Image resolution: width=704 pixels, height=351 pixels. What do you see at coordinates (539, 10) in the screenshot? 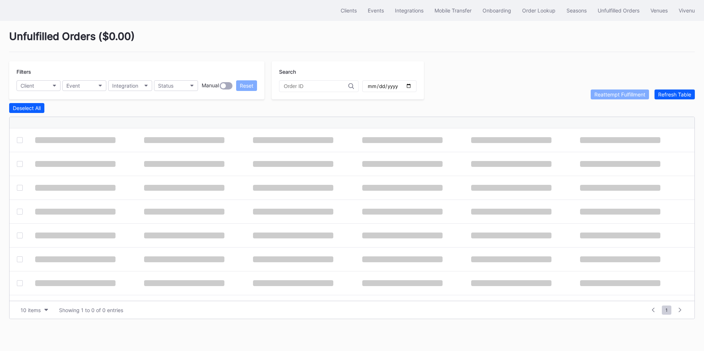
I see `a: Order Lookup` at bounding box center [539, 10].